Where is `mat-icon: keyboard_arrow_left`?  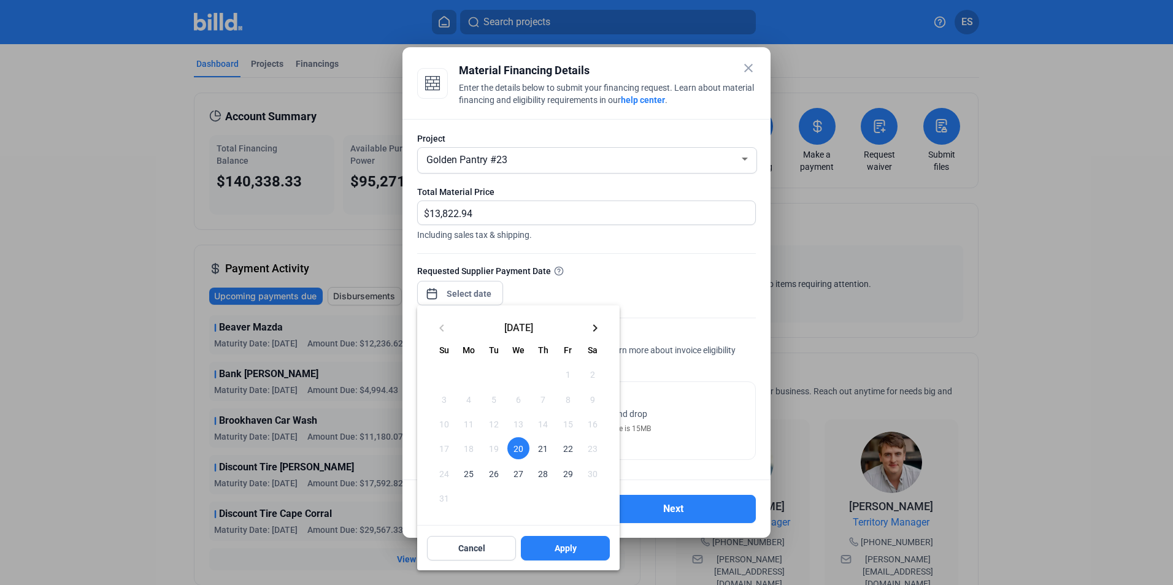 mat-icon: keyboard_arrow_left is located at coordinates (442, 328).